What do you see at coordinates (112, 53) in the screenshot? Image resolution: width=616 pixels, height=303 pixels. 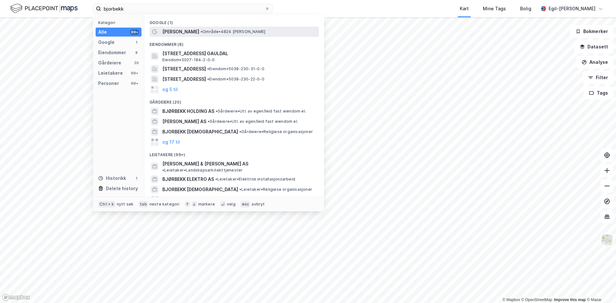 I see `div: Eiendommer` at bounding box center [112, 53].